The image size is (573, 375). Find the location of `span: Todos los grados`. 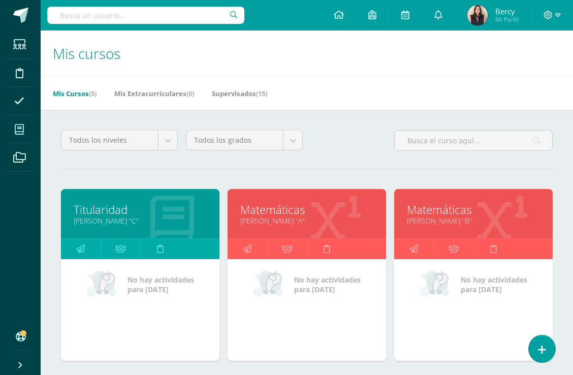

span: Todos los grados is located at coordinates (235, 140).